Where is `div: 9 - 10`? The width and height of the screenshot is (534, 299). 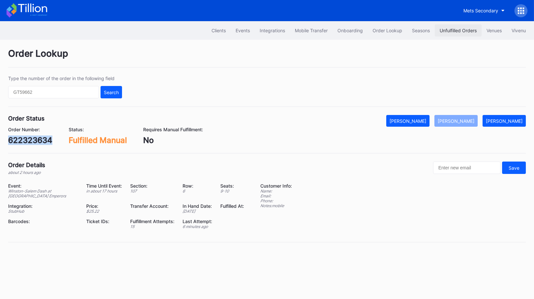 div: 9 - 10 is located at coordinates (232, 191).